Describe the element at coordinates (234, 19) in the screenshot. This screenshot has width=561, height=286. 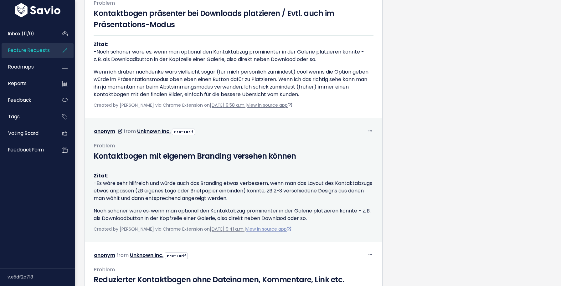
I see `h3: Kontaktbogen präsenter bei Downloads platzieren / Evtl. auch im Präsentations-Modus` at that location.